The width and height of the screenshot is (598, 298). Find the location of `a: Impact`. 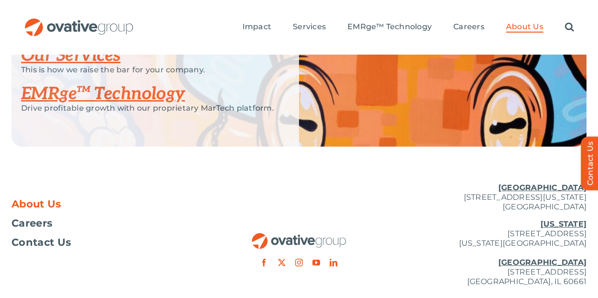

a: Impact is located at coordinates (257, 27).